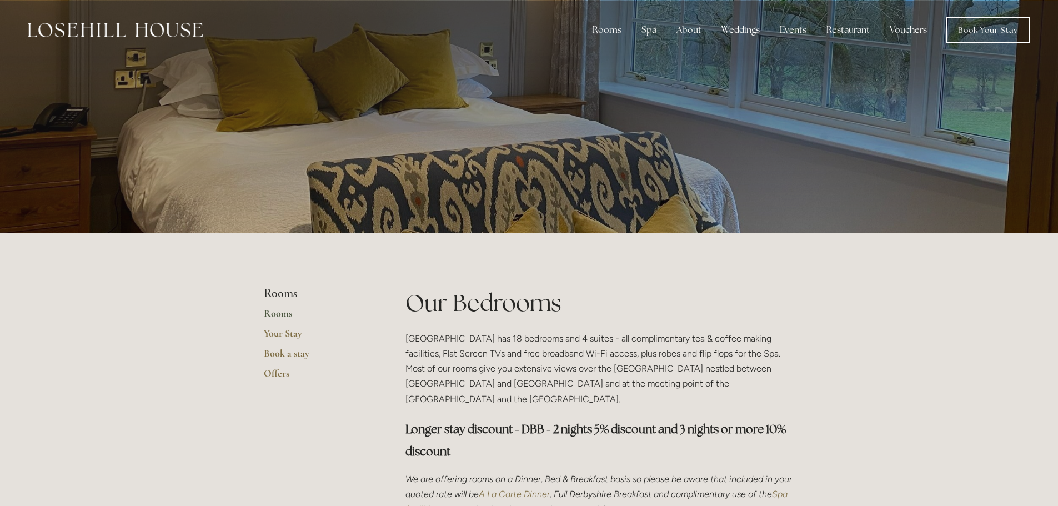  Describe the element at coordinates (115, 30) in the screenshot. I see `img: Losehill House` at that location.